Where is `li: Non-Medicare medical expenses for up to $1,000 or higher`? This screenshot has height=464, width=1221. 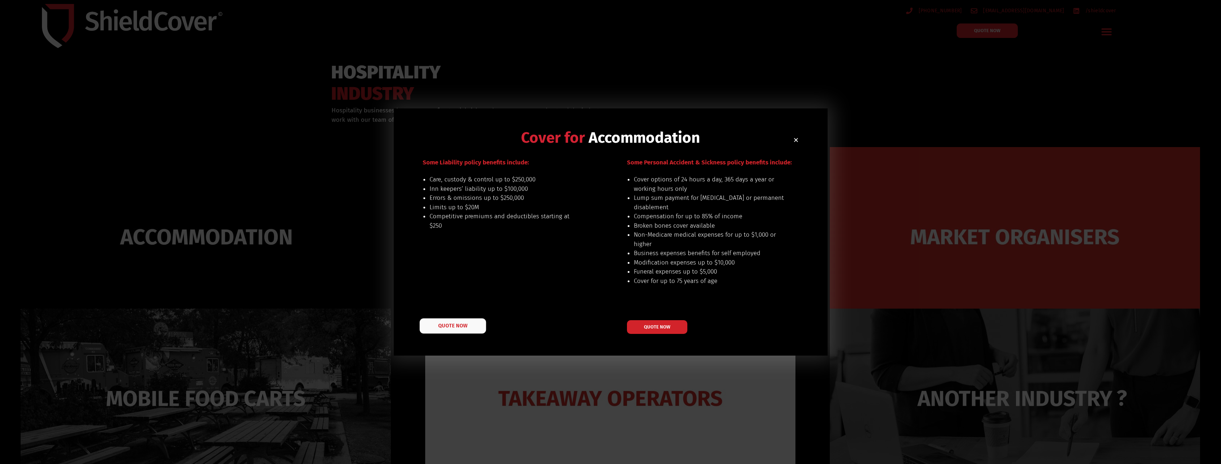 li: Non-Medicare medical expenses for up to $1,000 or higher is located at coordinates (709, 239).